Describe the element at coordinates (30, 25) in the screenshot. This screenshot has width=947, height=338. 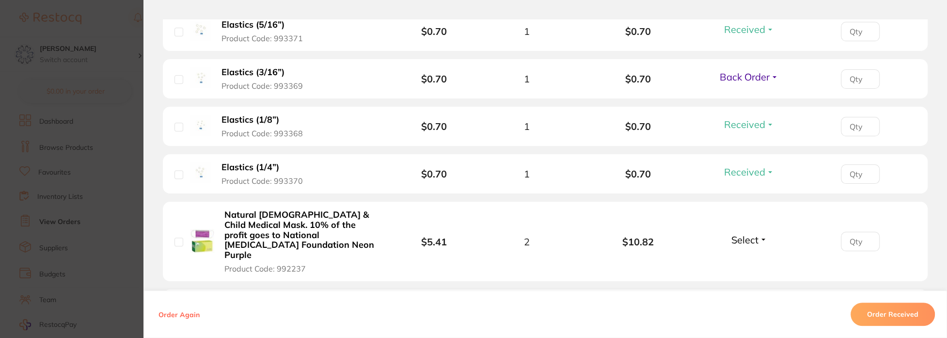
I see `img: Profile image for Restocq` at that location.